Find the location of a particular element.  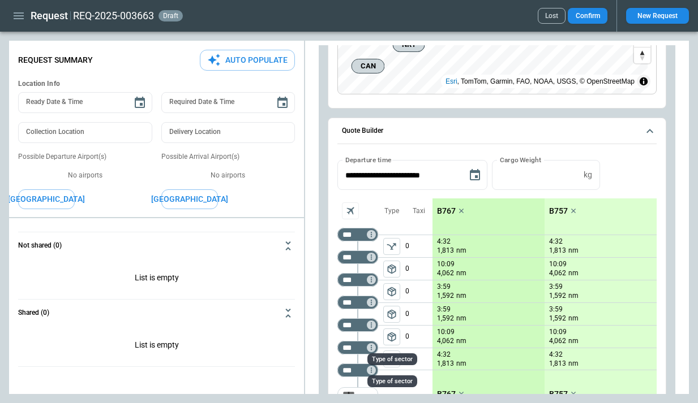

p: Possible Departure Airport(s) is located at coordinates (85, 157).